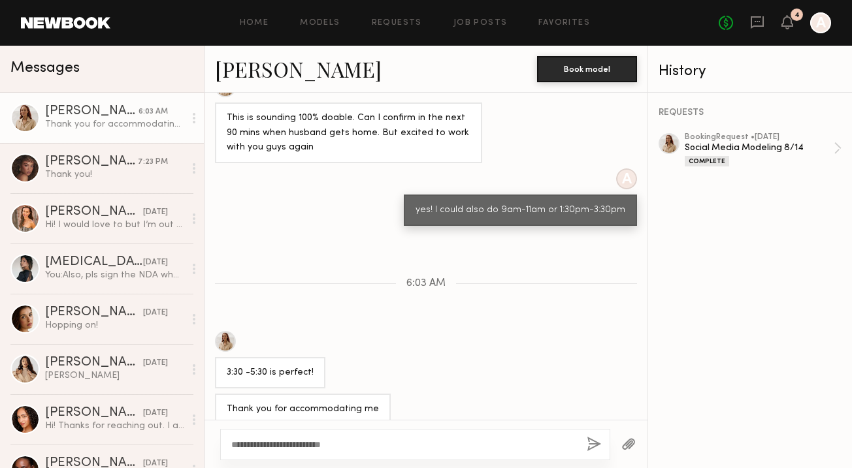 This screenshot has height=468, width=852. Describe the element at coordinates (45, 68) in the screenshot. I see `span: Messages` at that location.